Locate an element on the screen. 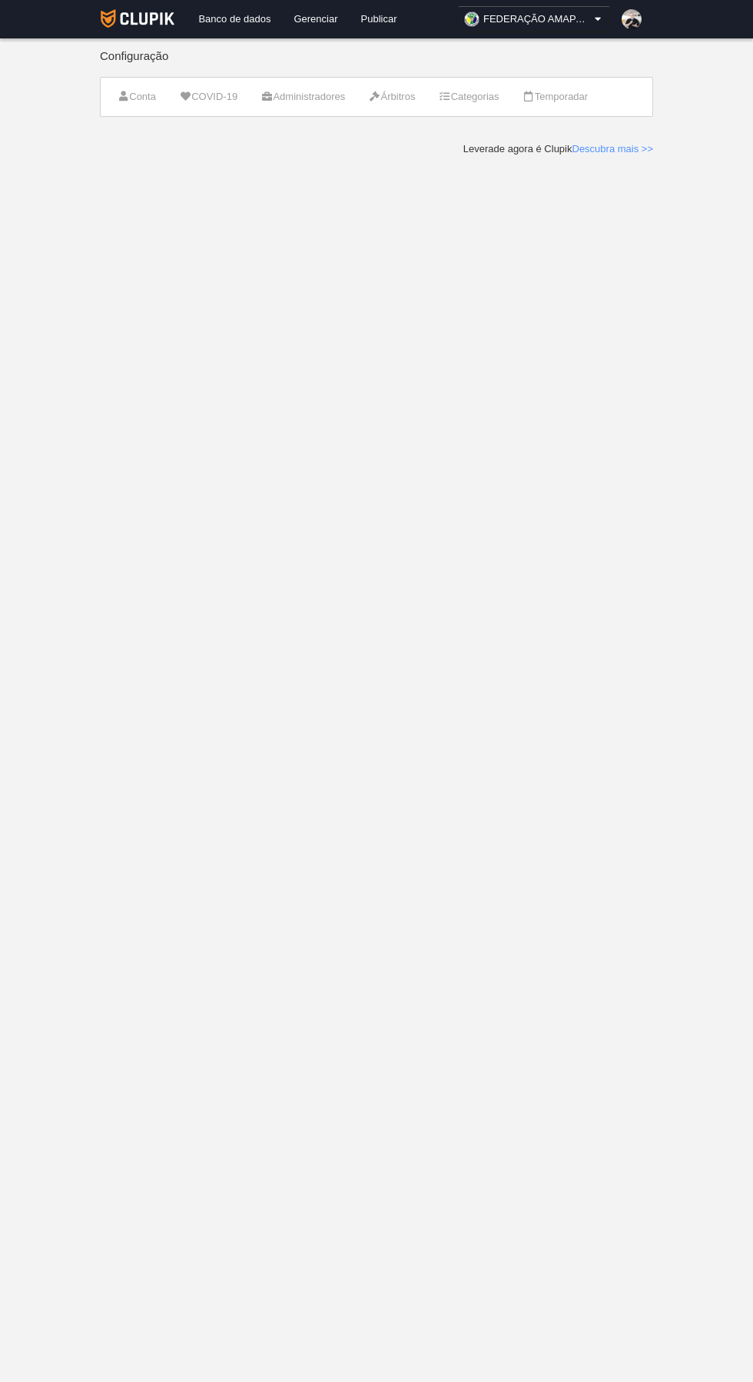  a: COVID-19 is located at coordinates (208, 97).